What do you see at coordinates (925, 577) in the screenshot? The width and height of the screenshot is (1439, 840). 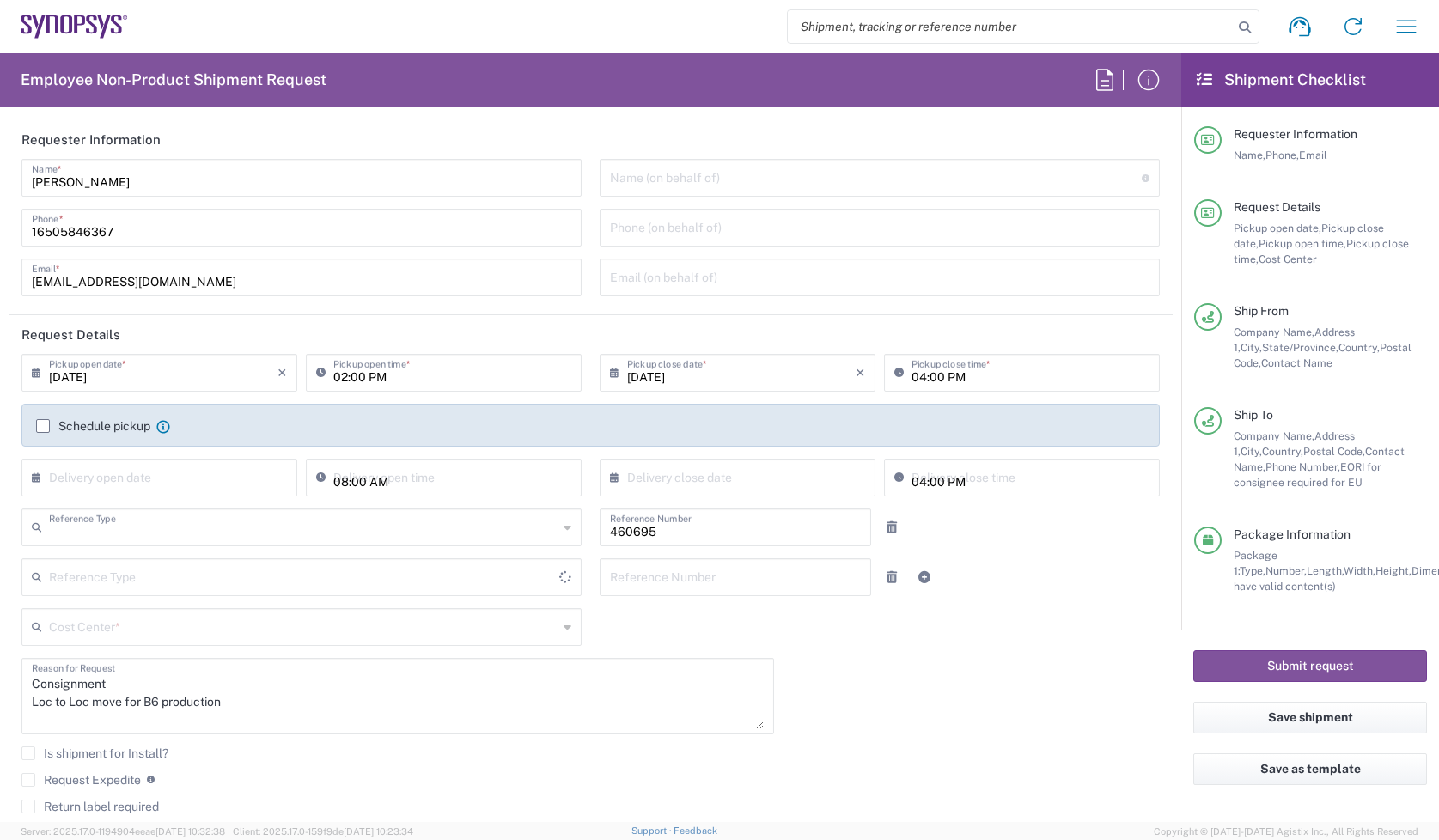 I see `a: Add Reference` at bounding box center [925, 577].